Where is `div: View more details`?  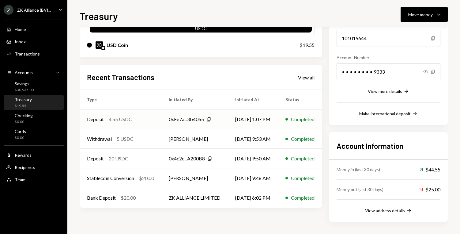 div: View more details is located at coordinates (385, 91).